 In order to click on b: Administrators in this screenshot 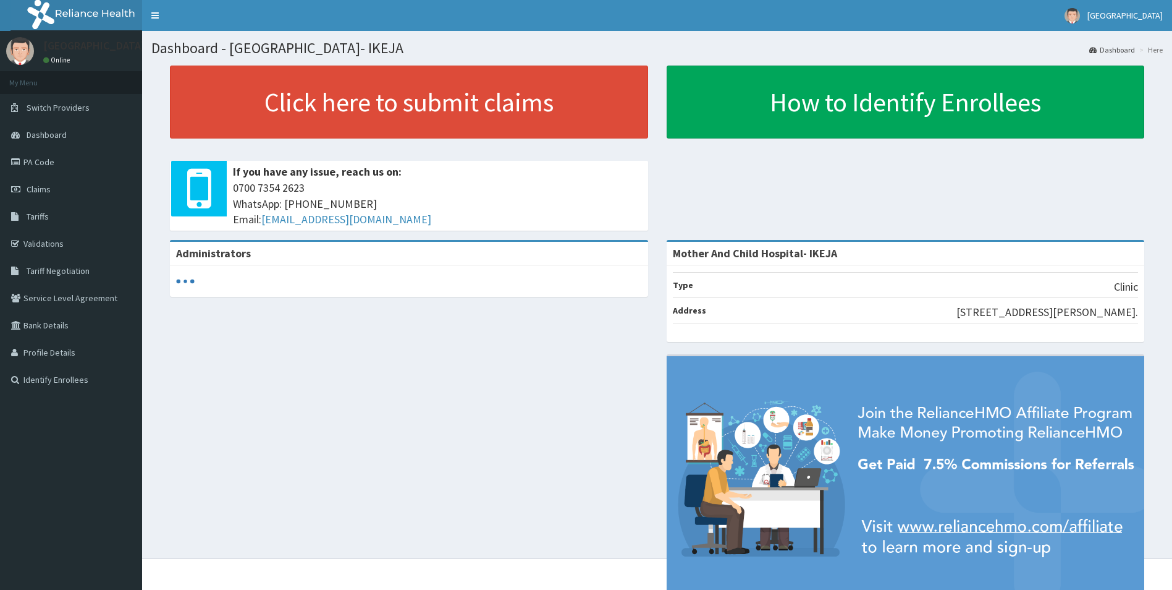, I will do `click(213, 253)`.